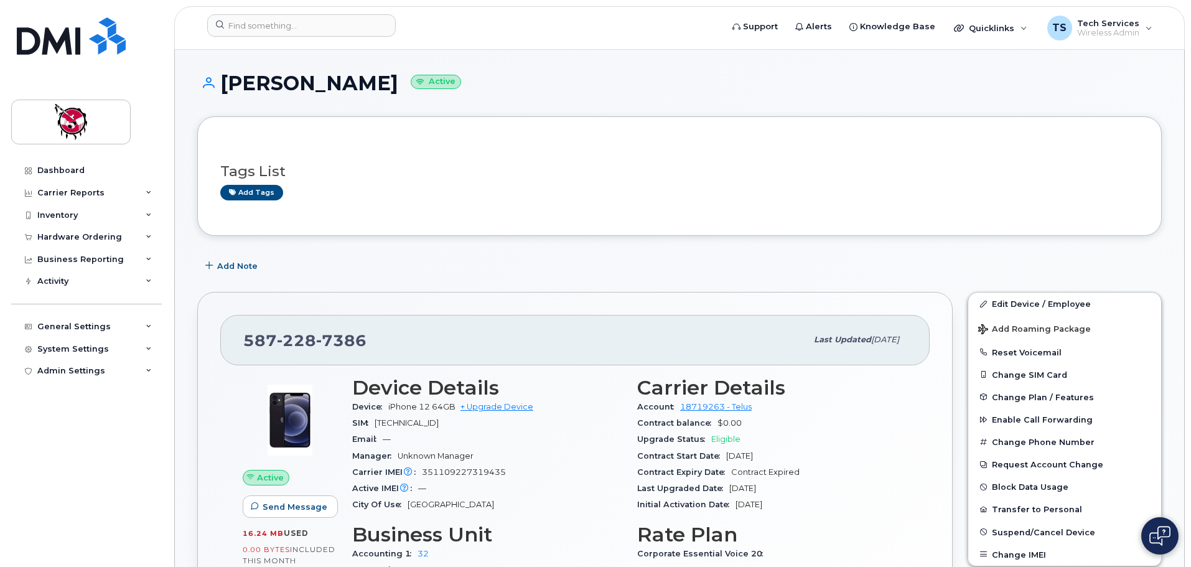 The image size is (1191, 567). Describe the element at coordinates (289, 555) in the screenshot. I see `span: included this month` at that location.